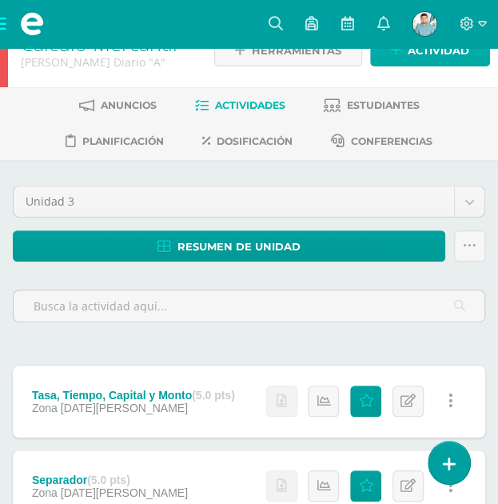  Describe the element at coordinates (247, 141) in the screenshot. I see `a: Dosificación` at that location.